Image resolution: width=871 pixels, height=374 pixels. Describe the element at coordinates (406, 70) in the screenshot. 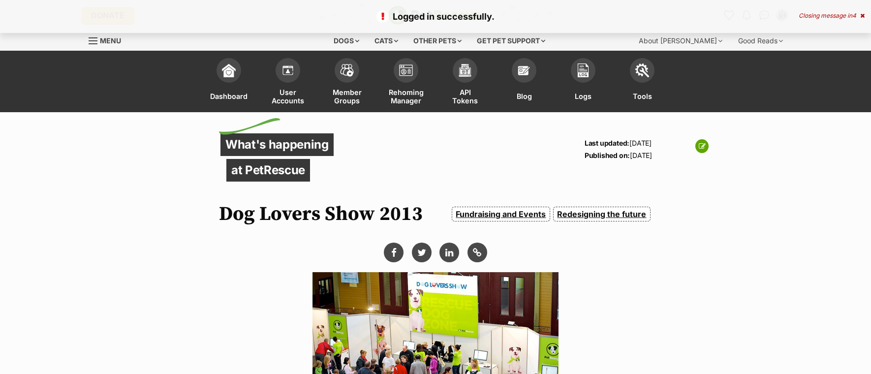

I see `img: group-profile-icon-3fa3cf56718a62981997c0bc7e787c4b2cf8bcc04b72c1350f741eb67cf2f40e.svg` at that location.